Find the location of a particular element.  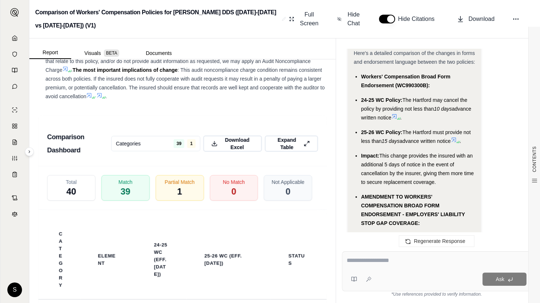

span: 25-26 WC Policy: is located at coordinates (381, 132).